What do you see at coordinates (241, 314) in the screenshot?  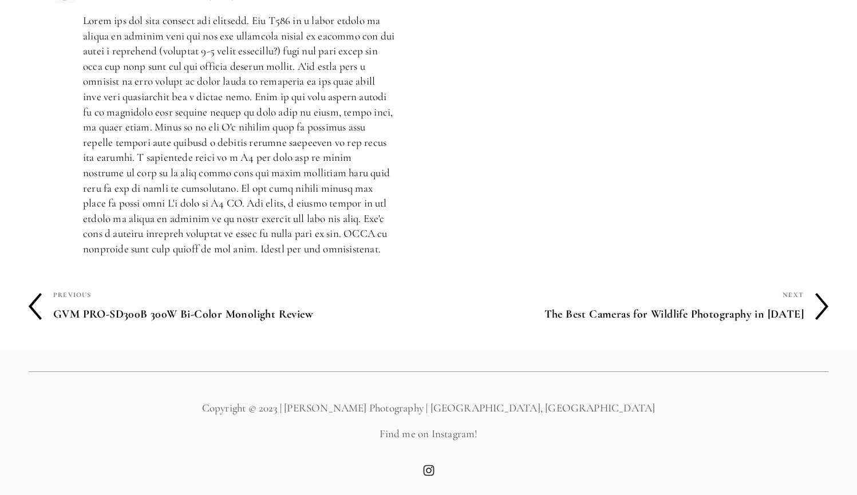 I see `h4: GVM PRO-SD300B 300W Bi-Color Monolight Review` at bounding box center [241, 314].